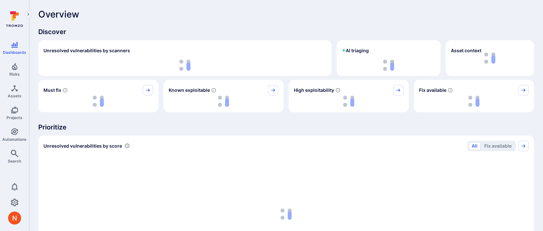  Describe the element at coordinates (450, 90) in the screenshot. I see `svg: Vulnerabilities with fix available` at that location.